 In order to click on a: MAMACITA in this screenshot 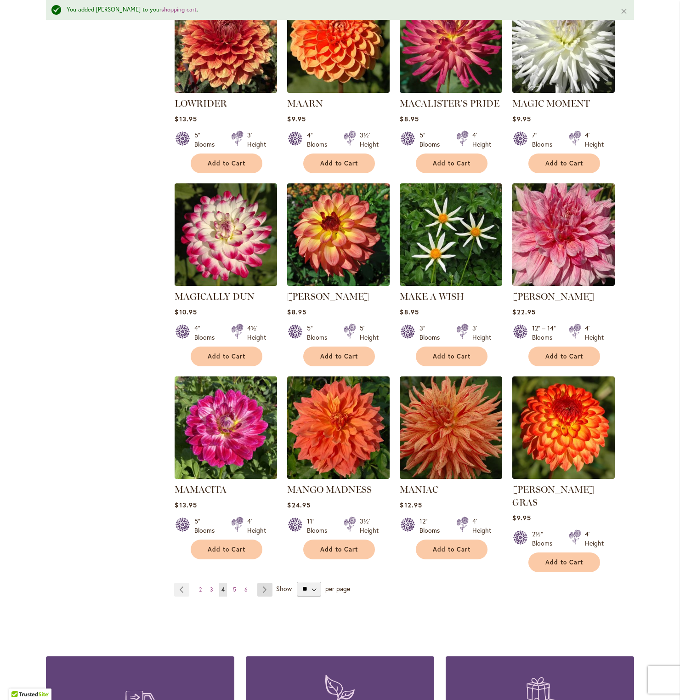, I will do `click(200, 489)`.